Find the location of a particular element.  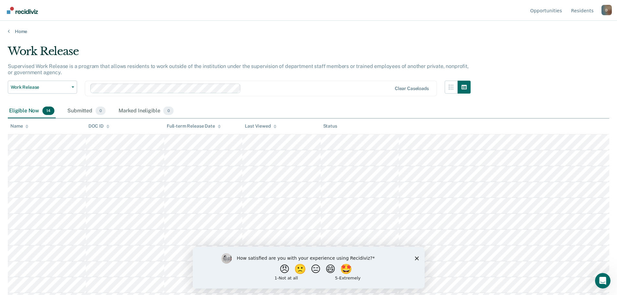

div: Eligible Now14 is located at coordinates (32, 111).